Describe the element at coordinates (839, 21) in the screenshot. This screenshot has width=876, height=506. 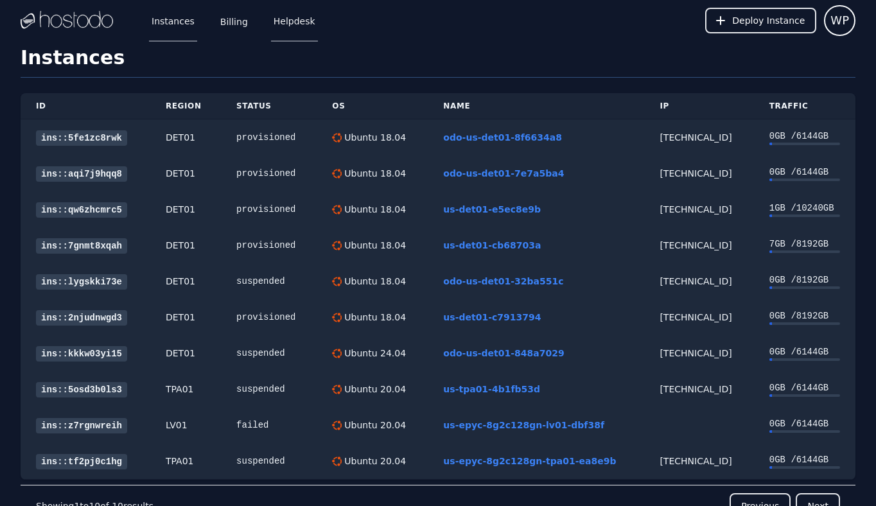
I see `span: WP` at that location.